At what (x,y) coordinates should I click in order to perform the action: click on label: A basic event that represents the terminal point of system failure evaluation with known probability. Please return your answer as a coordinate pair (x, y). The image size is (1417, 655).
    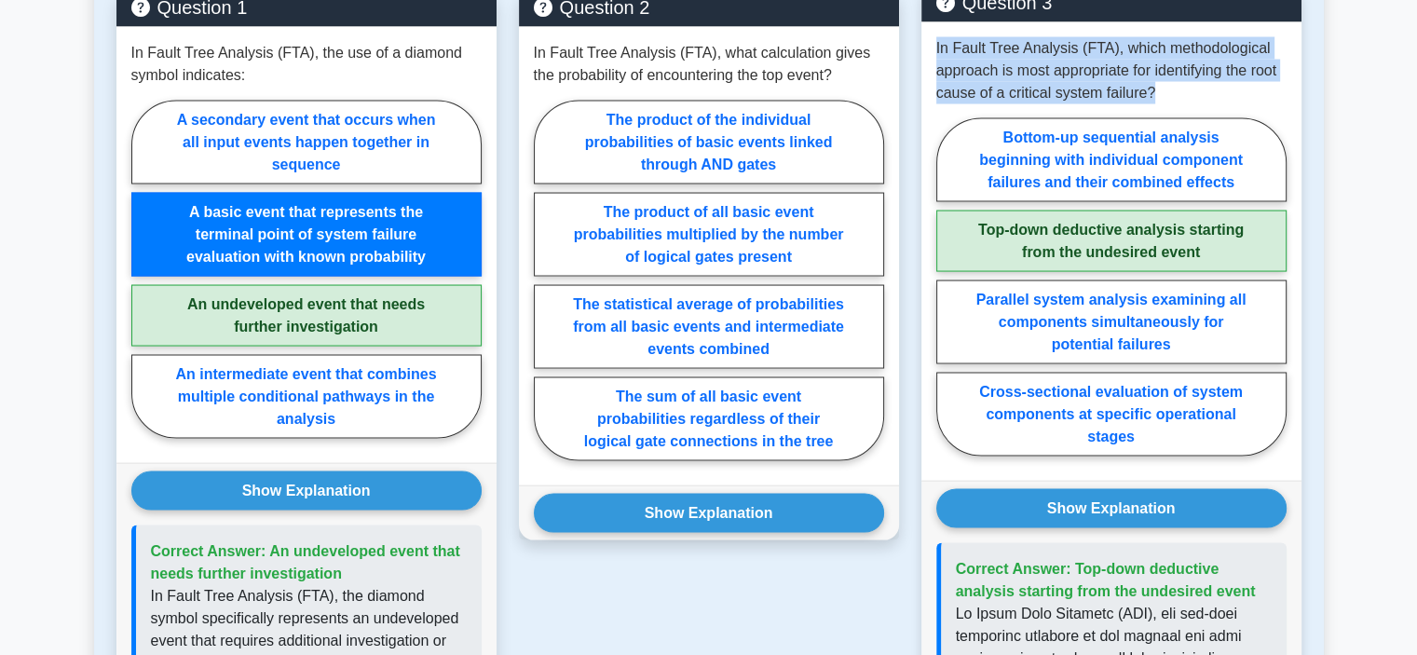
    Looking at the image, I should click on (307, 235).